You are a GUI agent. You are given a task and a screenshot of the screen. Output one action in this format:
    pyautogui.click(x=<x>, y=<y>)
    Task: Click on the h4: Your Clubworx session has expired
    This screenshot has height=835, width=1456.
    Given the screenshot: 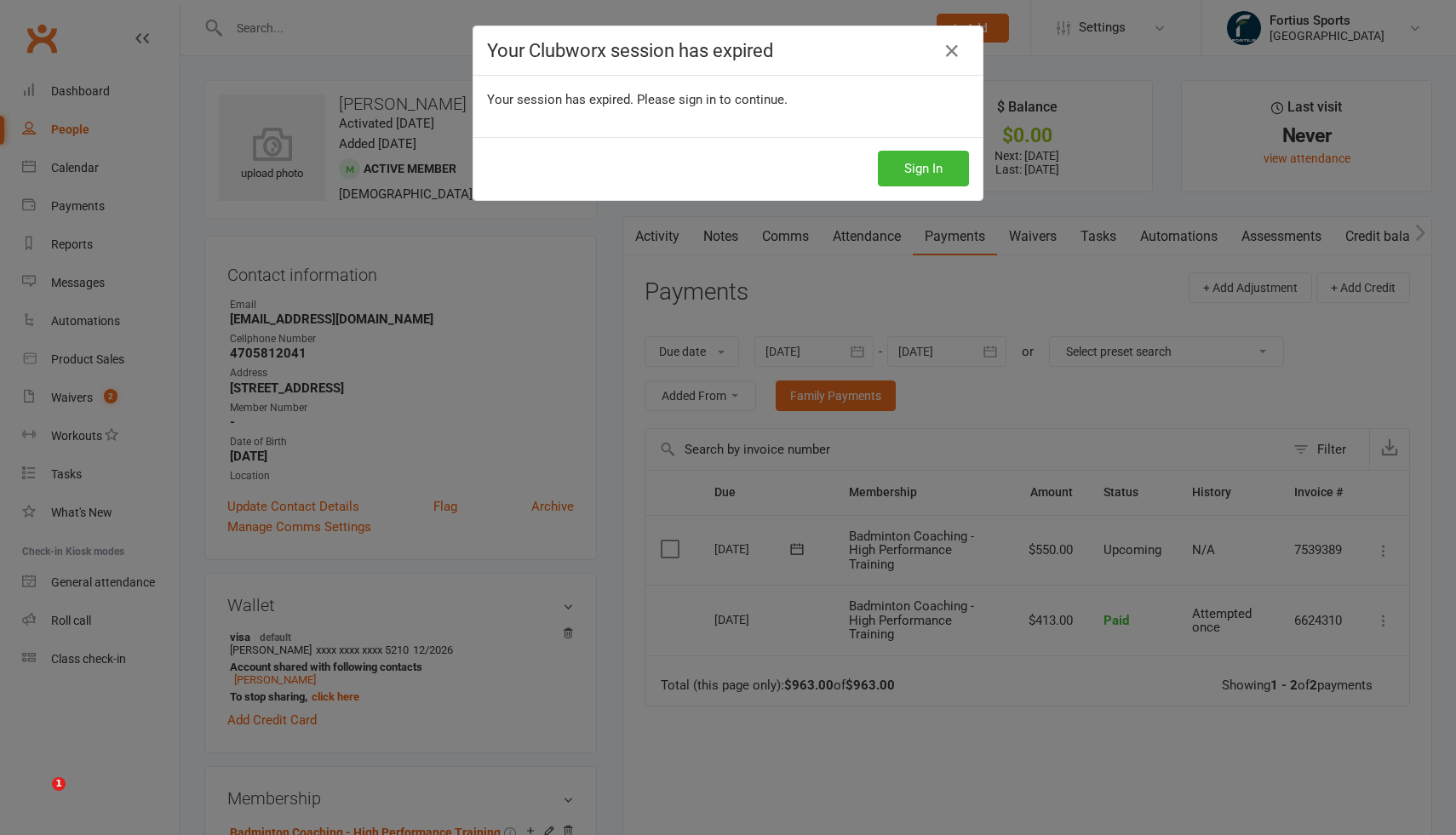 What is the action you would take?
    pyautogui.click(x=728, y=50)
    